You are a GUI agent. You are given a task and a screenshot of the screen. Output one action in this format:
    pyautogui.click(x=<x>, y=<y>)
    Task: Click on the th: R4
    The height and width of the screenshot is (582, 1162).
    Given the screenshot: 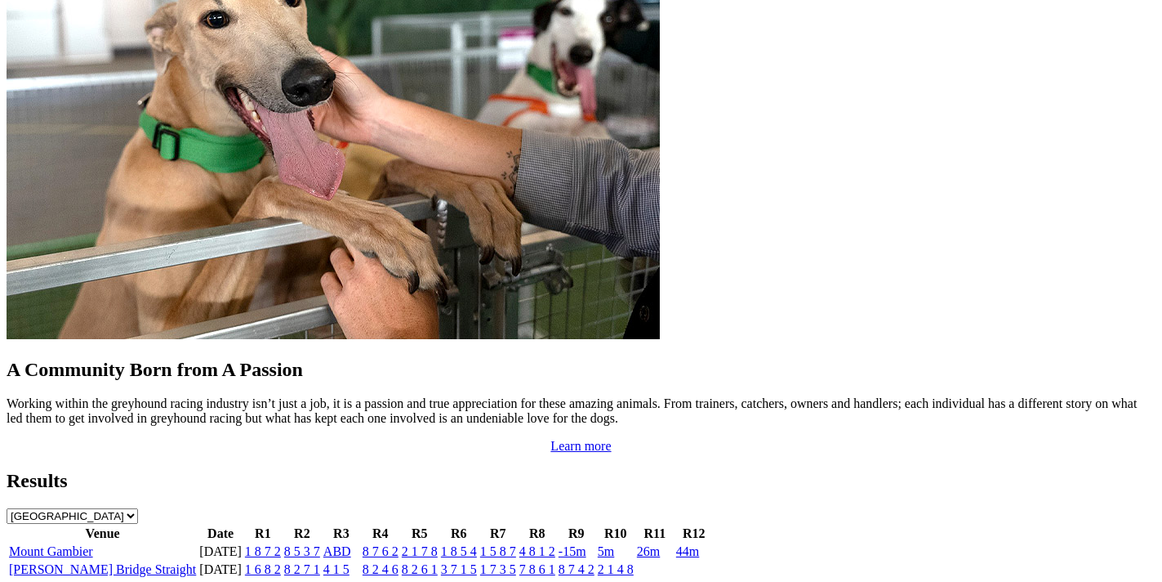 What is the action you would take?
    pyautogui.click(x=381, y=533)
    